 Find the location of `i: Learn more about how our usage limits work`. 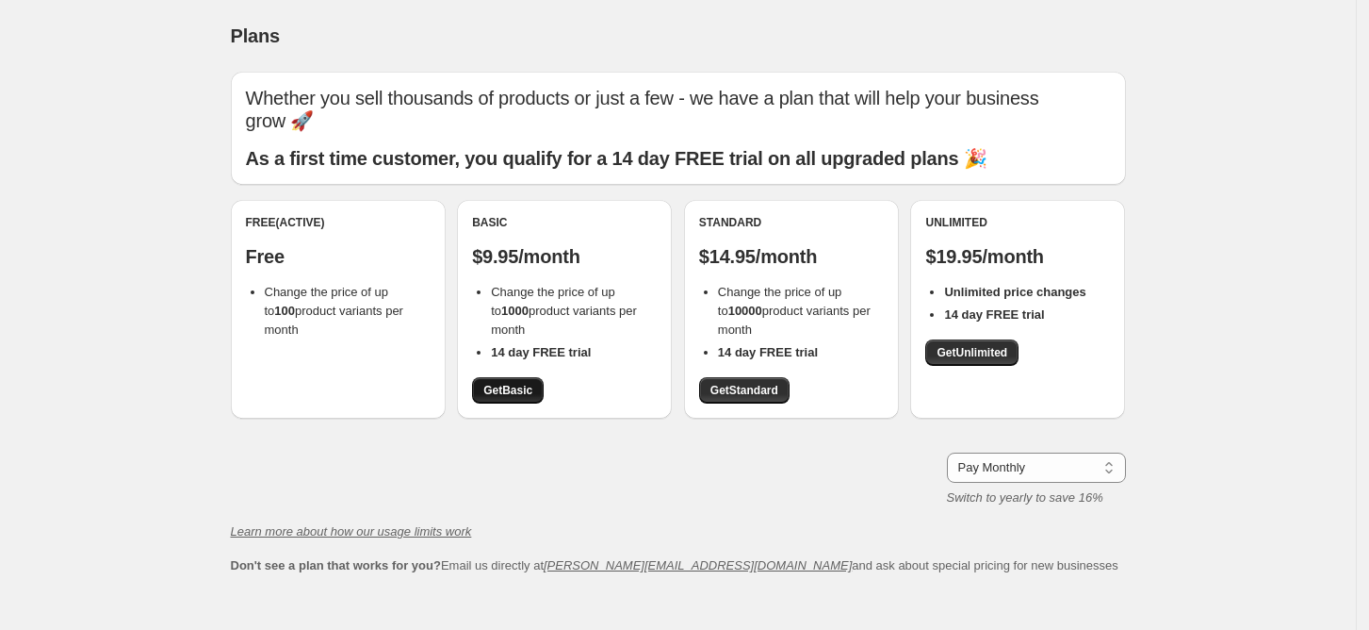

i: Learn more about how our usage limits work is located at coordinates (352, 531).